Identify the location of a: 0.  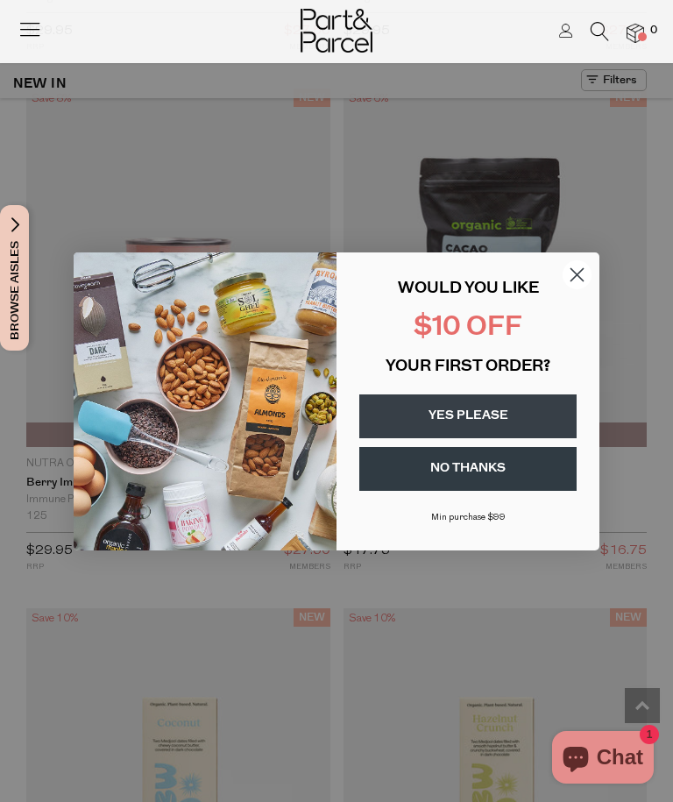
(636, 32).